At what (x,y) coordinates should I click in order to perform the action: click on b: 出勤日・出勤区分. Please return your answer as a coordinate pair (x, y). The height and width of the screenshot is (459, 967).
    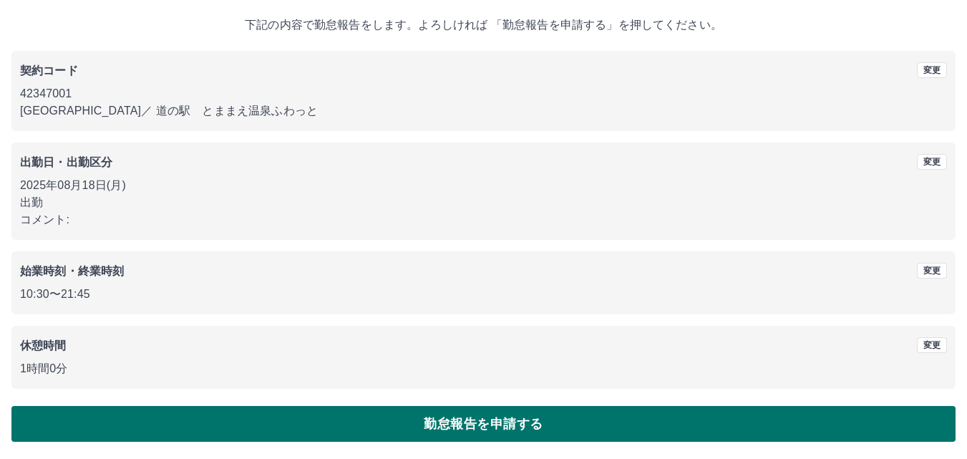
    Looking at the image, I should click on (66, 162).